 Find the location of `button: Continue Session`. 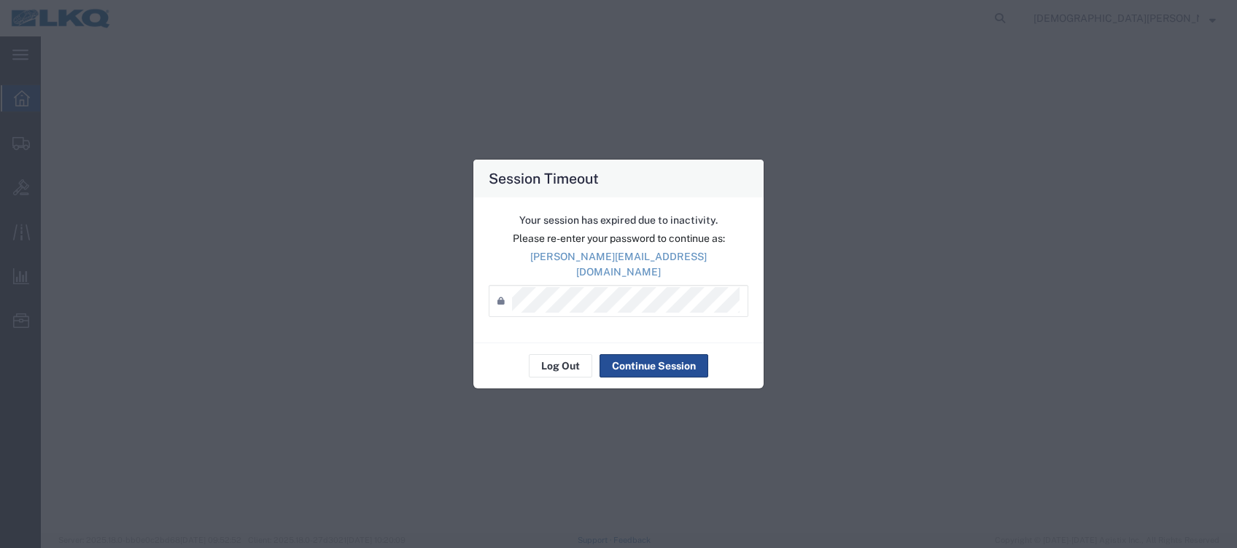

button: Continue Session is located at coordinates (653, 366).